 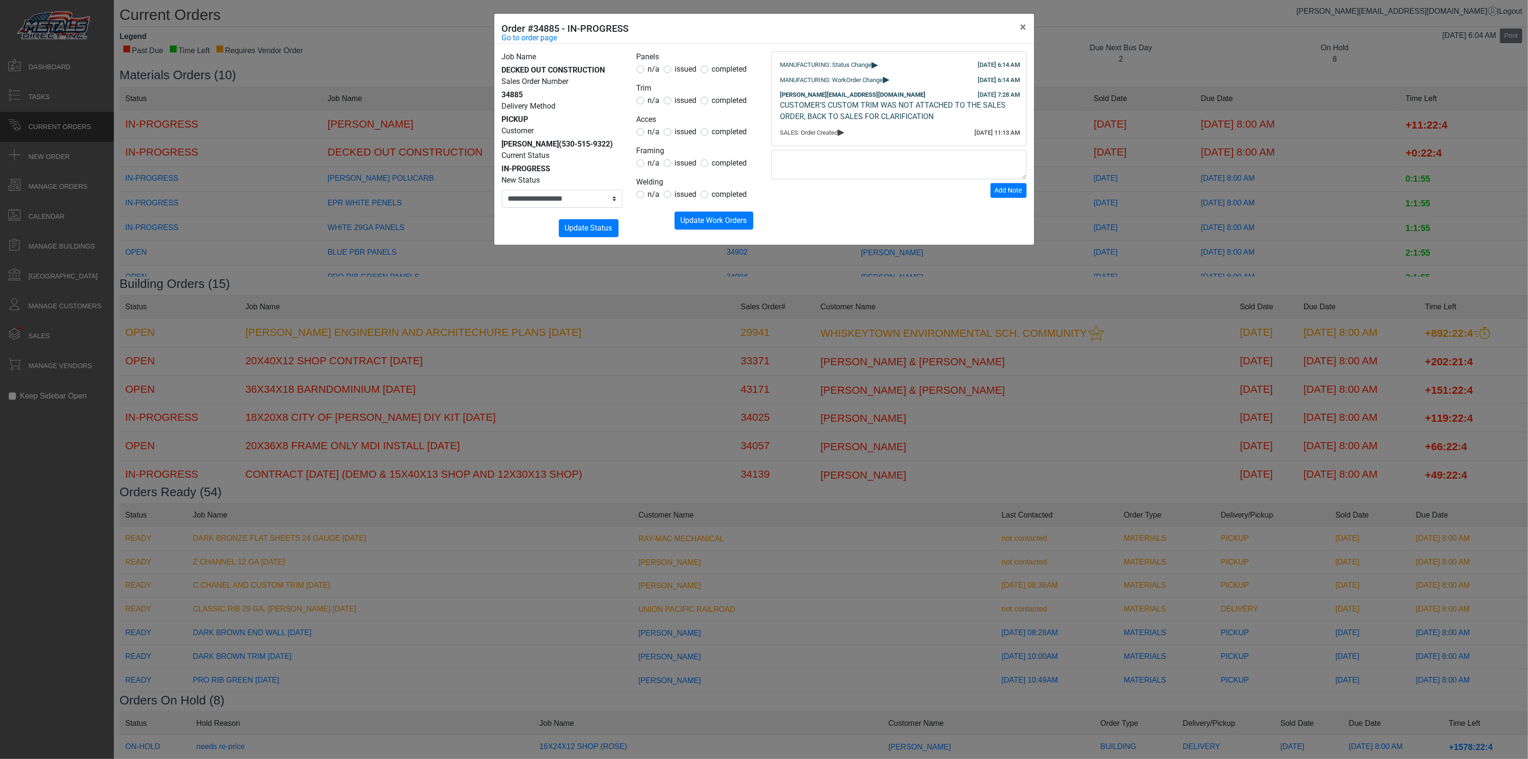 I want to click on span: Add Note, so click(x=1009, y=190).